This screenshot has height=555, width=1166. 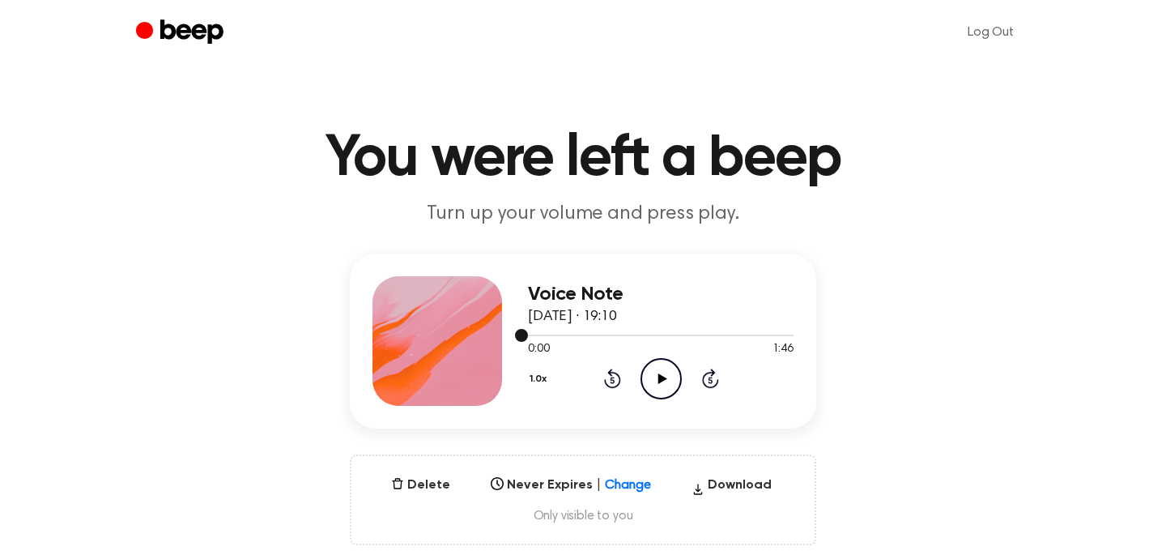 What do you see at coordinates (583, 159) in the screenshot?
I see `h1: You were left a beep` at bounding box center [583, 159].